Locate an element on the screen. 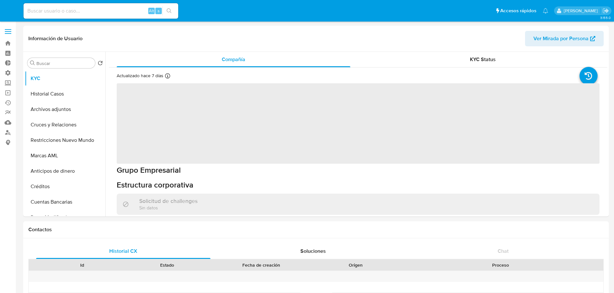  button: Anticipos de dinero is located at coordinates (65, 171).